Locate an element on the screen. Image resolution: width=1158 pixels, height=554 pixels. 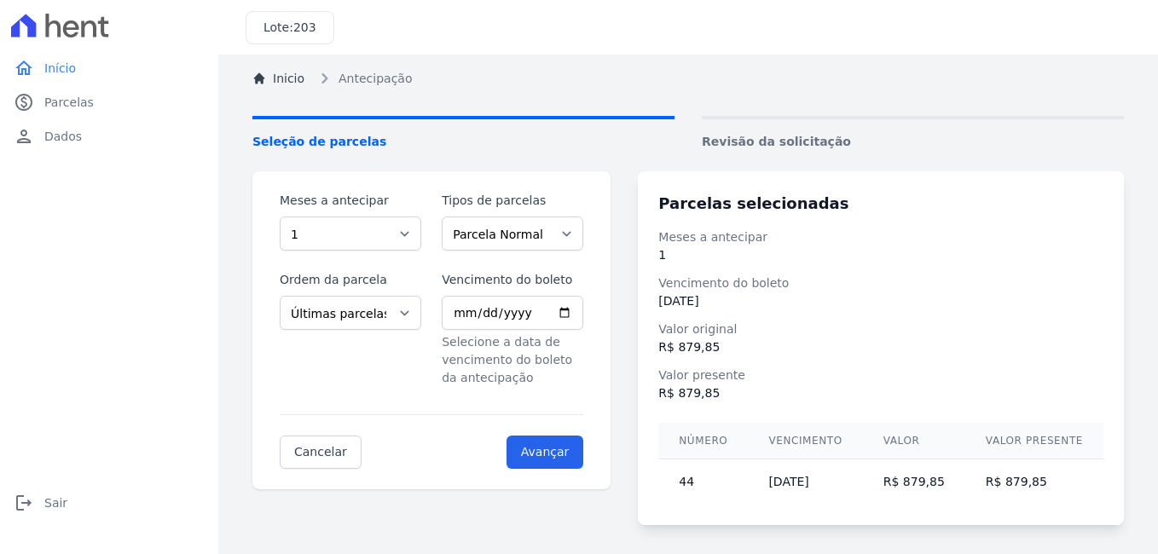
dt: Vencimento do boleto is located at coordinates (881, 283).